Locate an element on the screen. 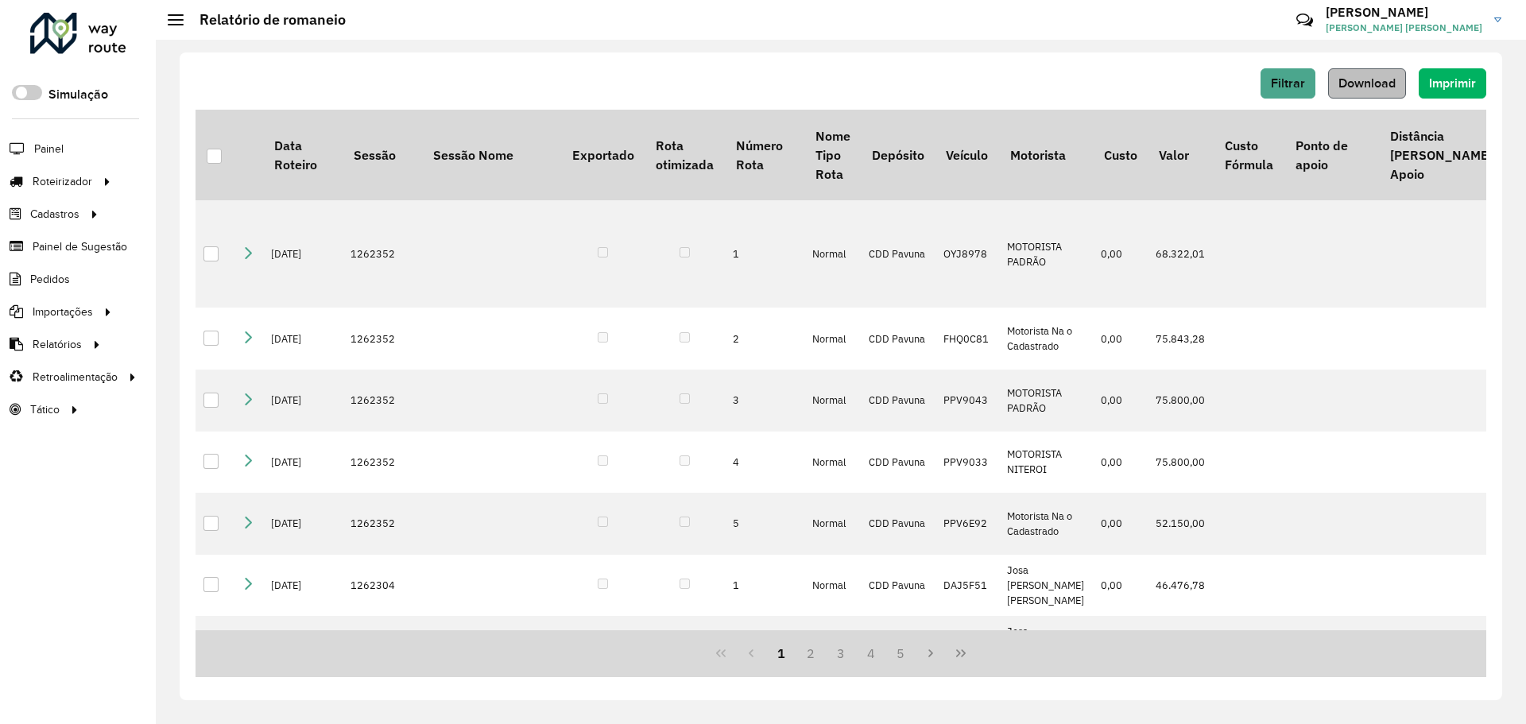 Image resolution: width=1526 pixels, height=724 pixels. th: Sessão is located at coordinates (382, 155).